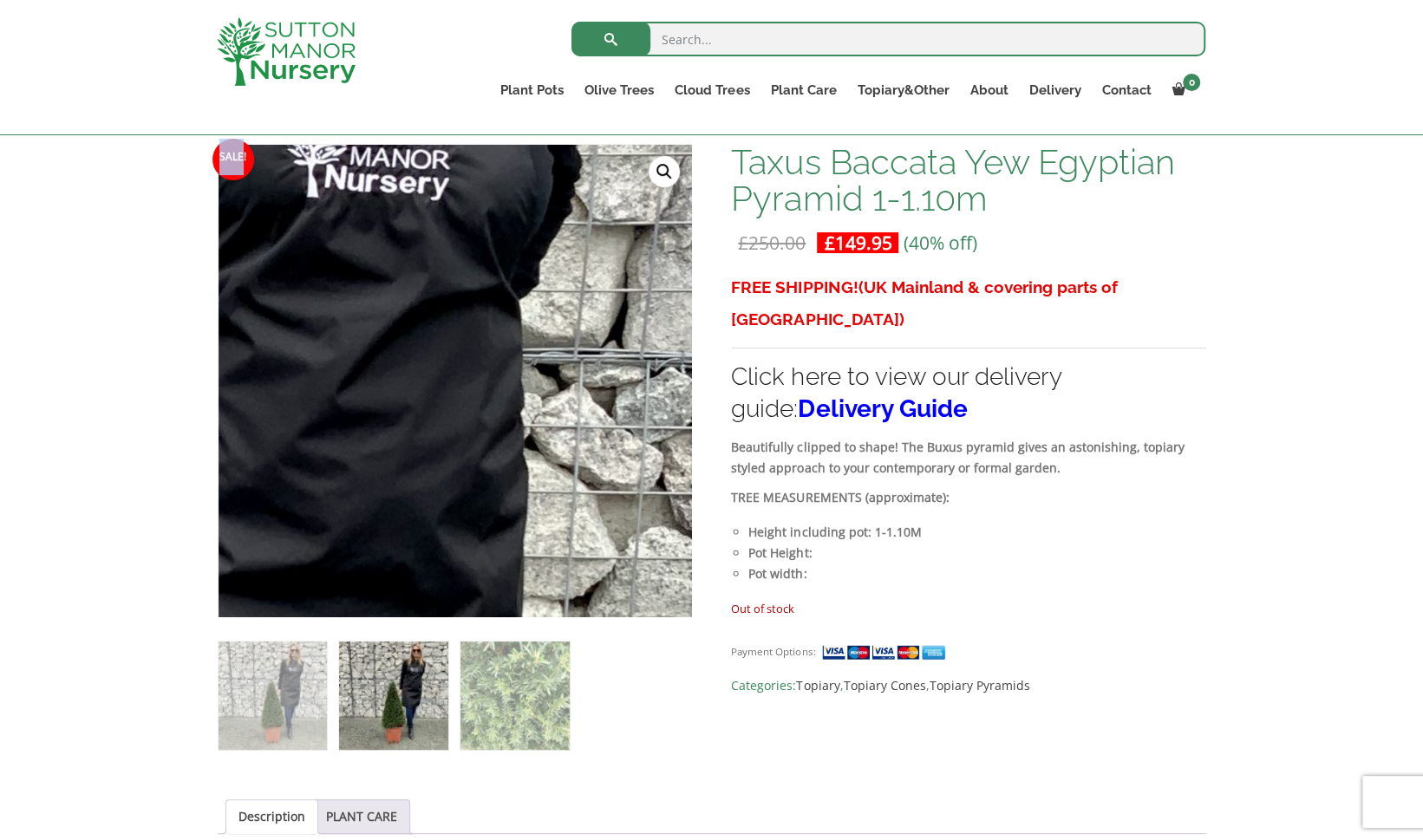 This screenshot has width=1423, height=840. What do you see at coordinates (957, 457) in the screenshot?
I see `strong: Beautifully clipped to shape! The Buxus pyramid gives an astonishing, topiary styled approach to ...` at bounding box center [957, 457].